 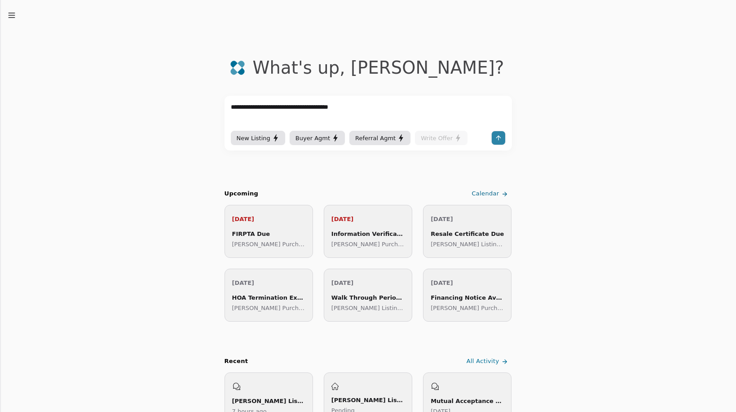 I want to click on div: Mutual Acceptance Form Preparation, so click(x=467, y=401).